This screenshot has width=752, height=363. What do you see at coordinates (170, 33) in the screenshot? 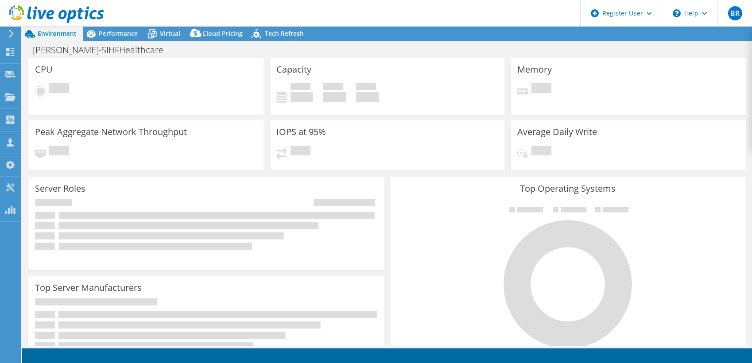
I see `span: Virtual` at bounding box center [170, 33].